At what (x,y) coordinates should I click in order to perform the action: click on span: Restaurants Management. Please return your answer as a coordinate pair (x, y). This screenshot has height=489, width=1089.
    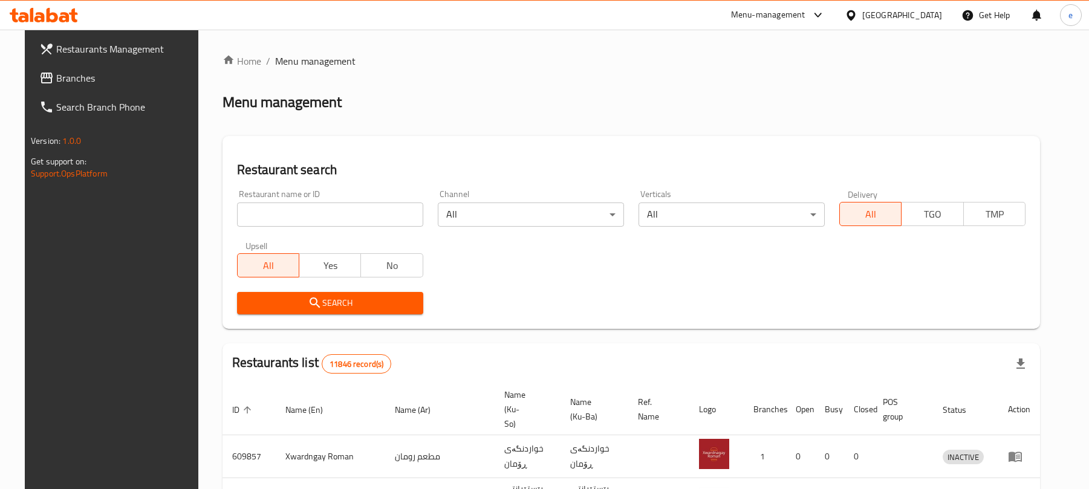
    Looking at the image, I should click on (126, 49).